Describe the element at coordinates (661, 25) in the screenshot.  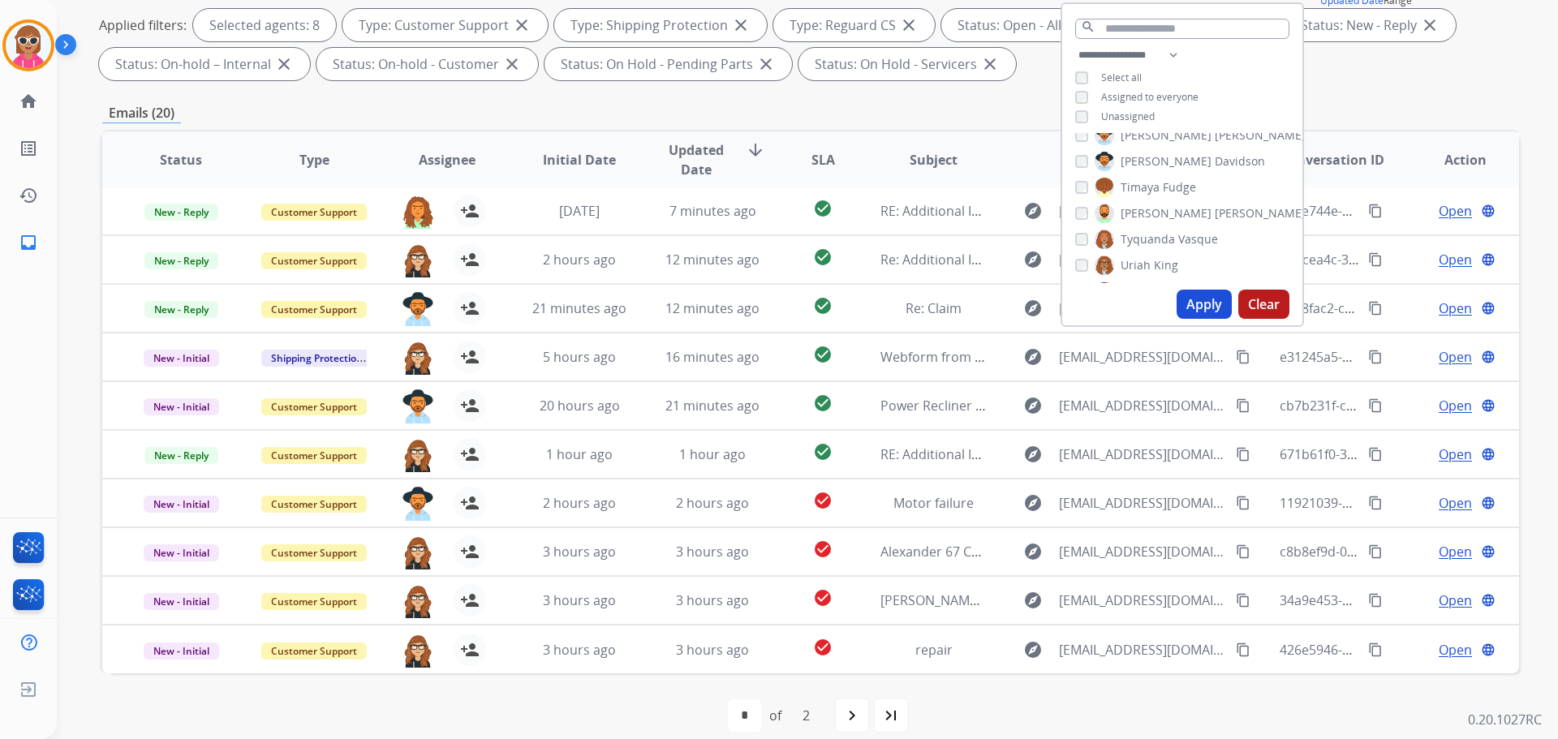
I see `div: Type: Shipping Protection` at that location.